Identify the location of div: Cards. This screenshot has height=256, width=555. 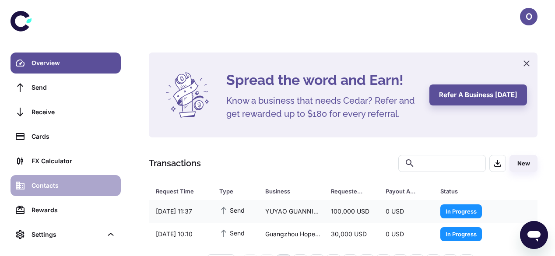
(73, 136).